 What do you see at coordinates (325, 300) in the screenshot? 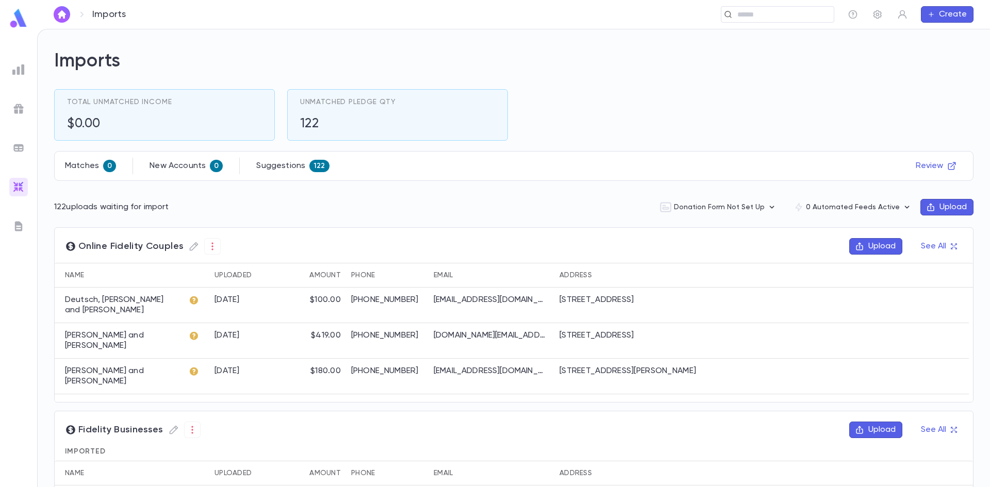
I see `div: $100.00` at bounding box center [325, 300].